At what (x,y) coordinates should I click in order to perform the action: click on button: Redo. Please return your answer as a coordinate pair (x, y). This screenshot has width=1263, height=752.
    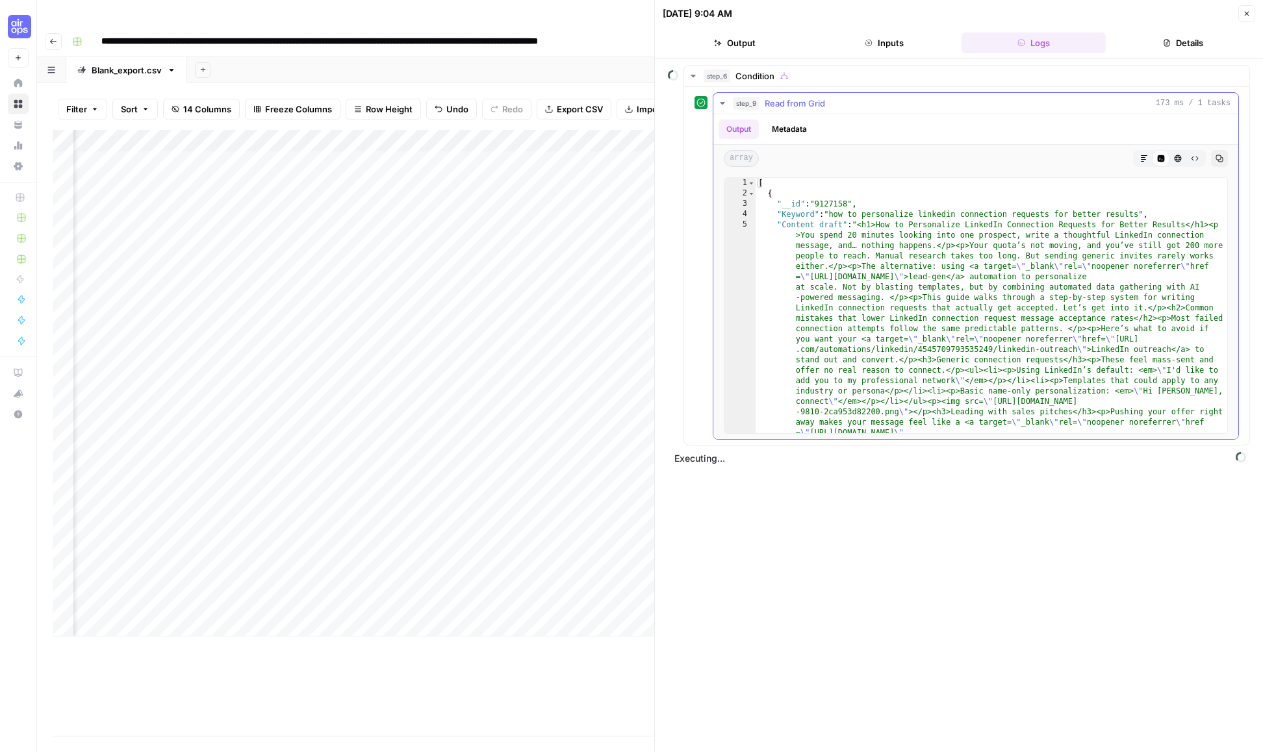
    Looking at the image, I should click on (507, 109).